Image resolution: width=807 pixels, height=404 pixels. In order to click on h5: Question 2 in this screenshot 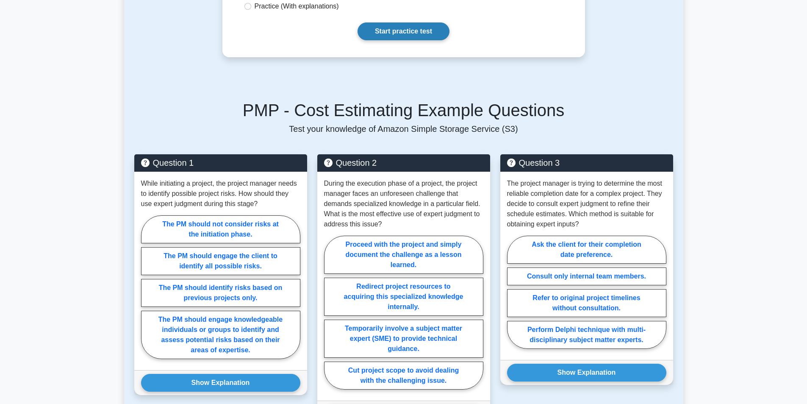, I will do `click(404, 163)`.